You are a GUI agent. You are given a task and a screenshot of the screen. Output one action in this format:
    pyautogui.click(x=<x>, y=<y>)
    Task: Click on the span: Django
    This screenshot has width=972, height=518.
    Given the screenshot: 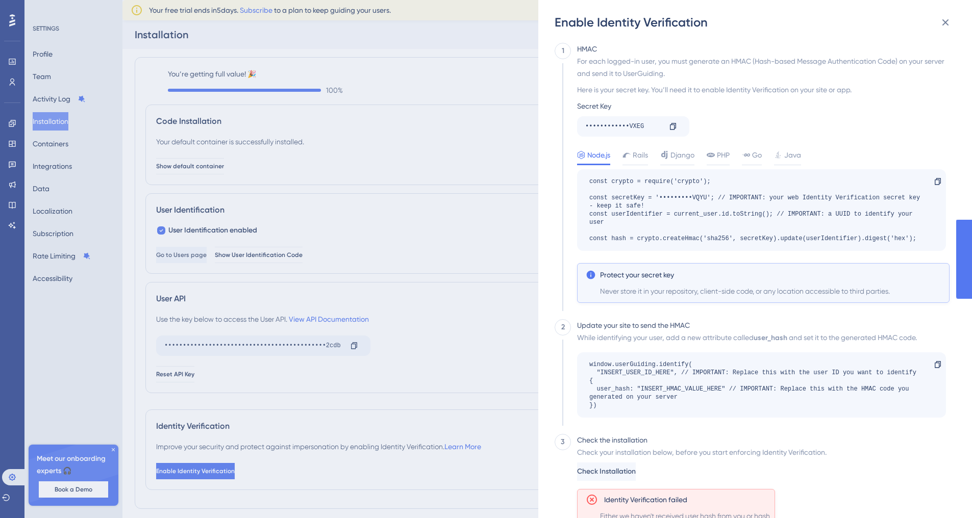 What is the action you would take?
    pyautogui.click(x=682, y=155)
    